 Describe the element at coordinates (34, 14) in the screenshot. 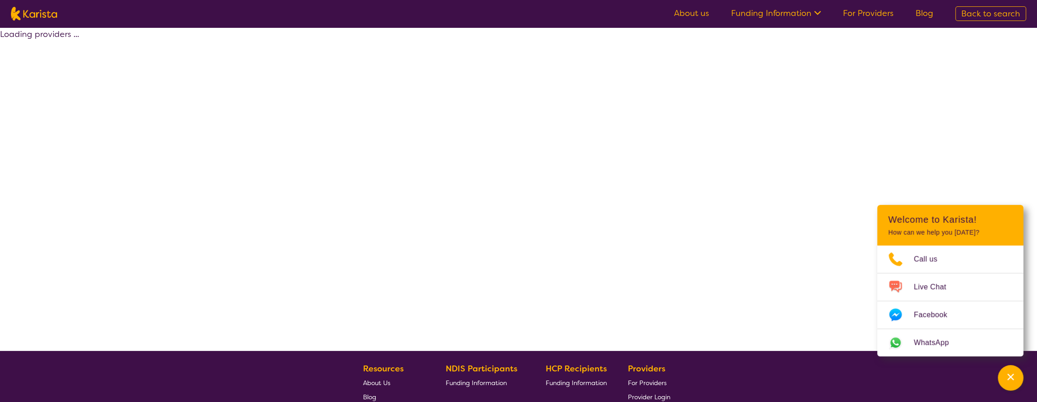

I see `img: Karista logo` at that location.